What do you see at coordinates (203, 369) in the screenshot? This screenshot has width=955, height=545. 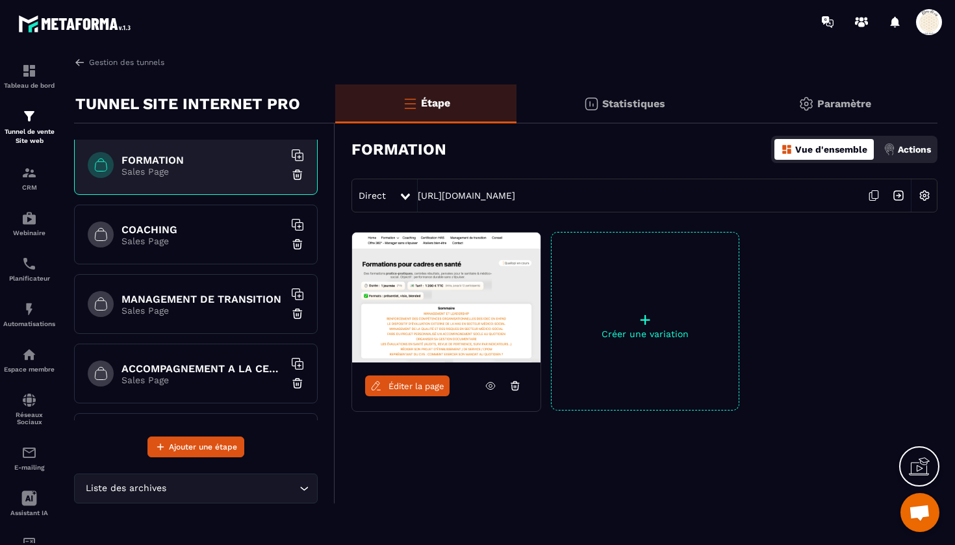 I see `h6: ACCOMPAGNEMENT A LA CERTIFICATION HAS` at bounding box center [203, 369].